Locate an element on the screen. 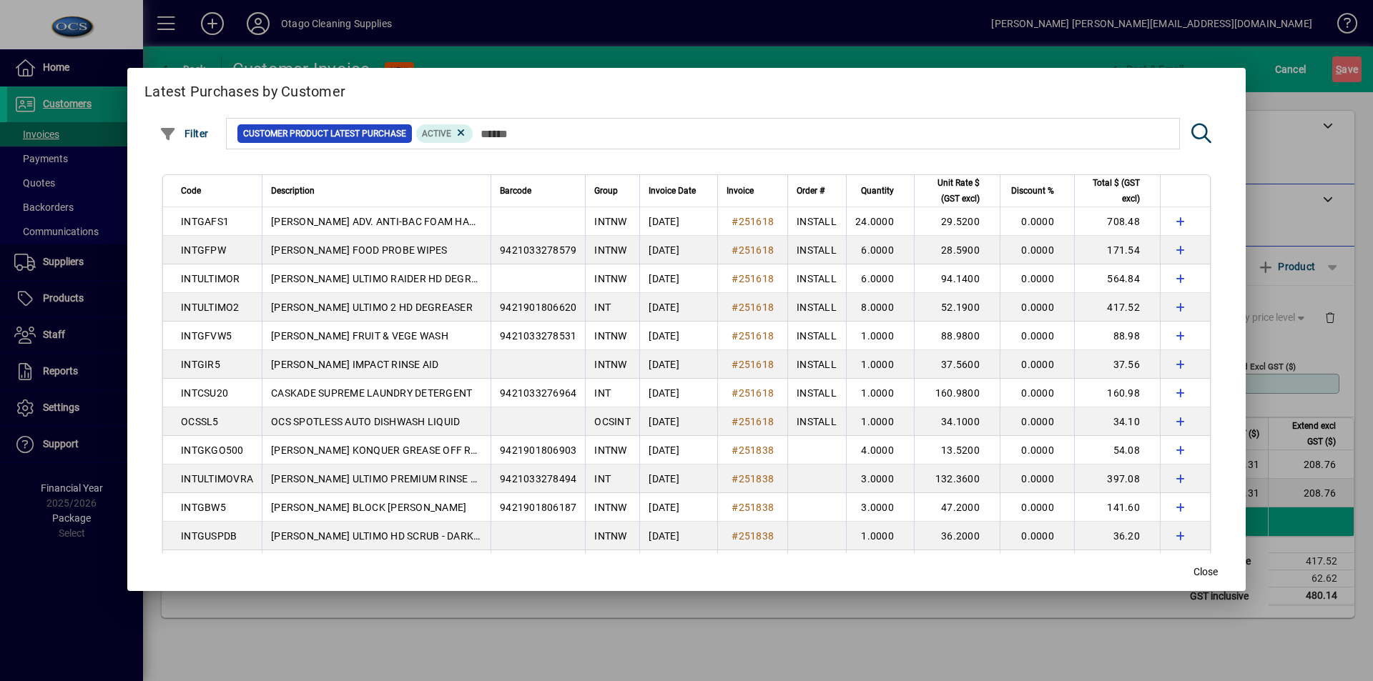 The width and height of the screenshot is (1373, 681). td: 52.1900 is located at coordinates (957, 307).